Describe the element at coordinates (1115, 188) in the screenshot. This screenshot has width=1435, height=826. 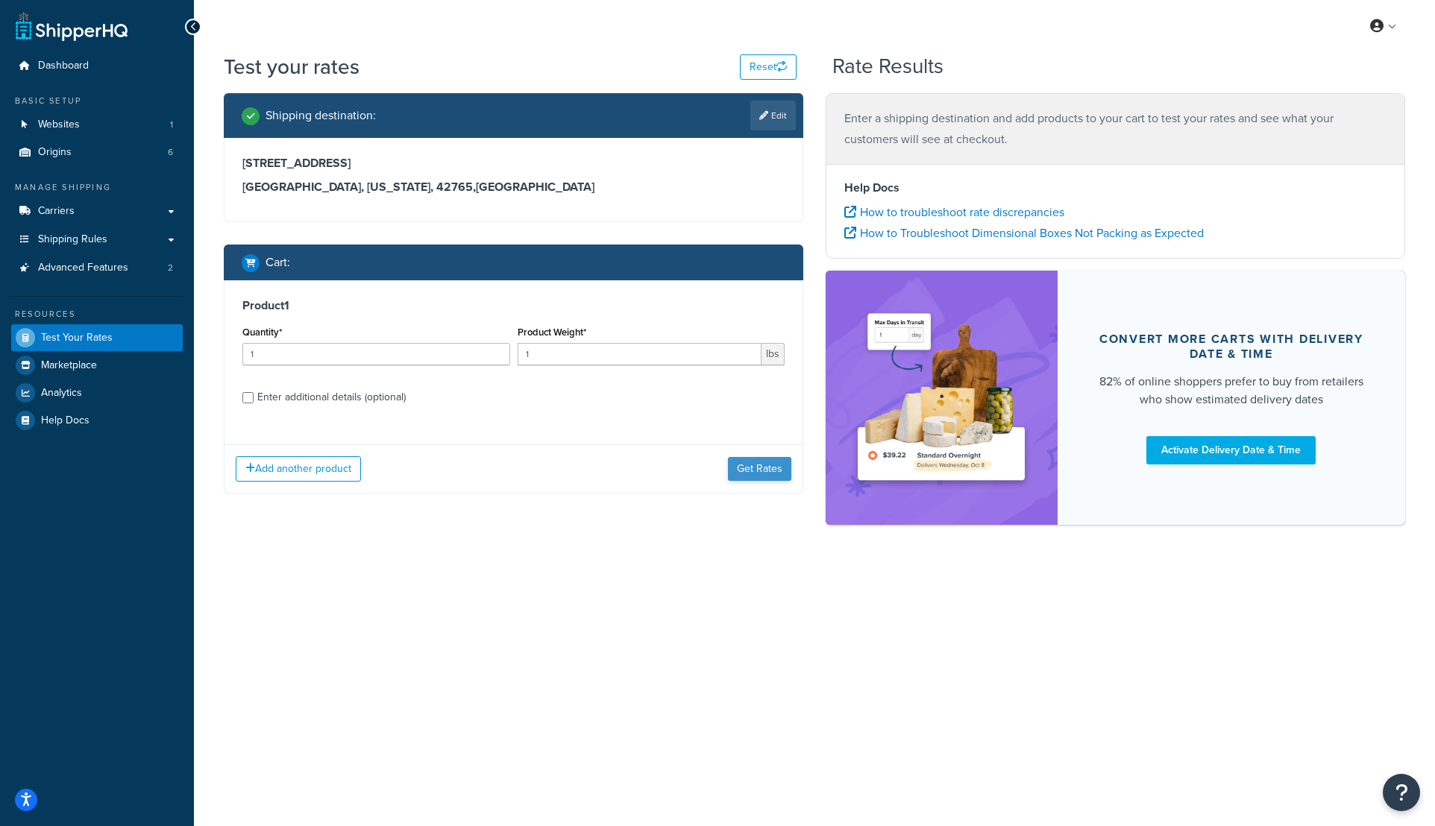
I see `h4: Help Docs` at that location.